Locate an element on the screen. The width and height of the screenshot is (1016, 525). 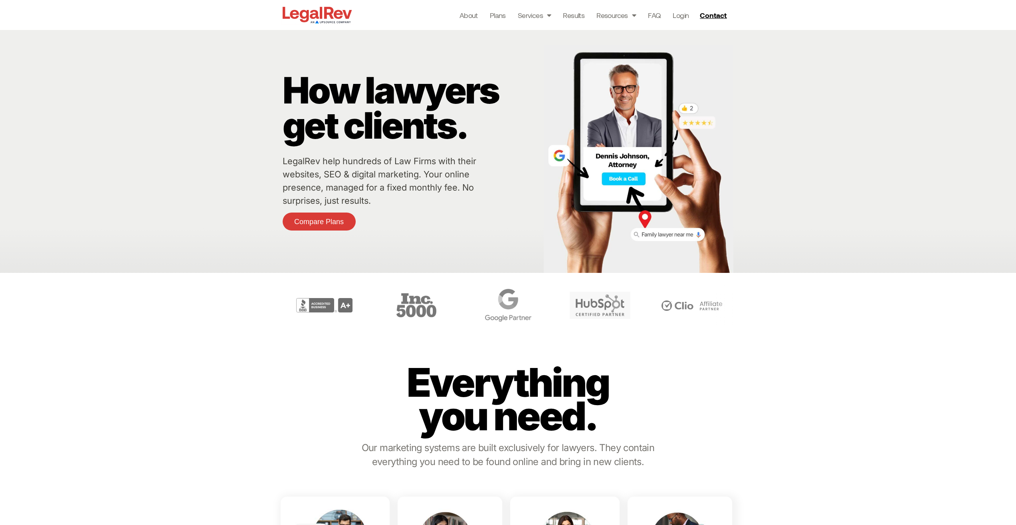
a: FAQ is located at coordinates (654, 15).